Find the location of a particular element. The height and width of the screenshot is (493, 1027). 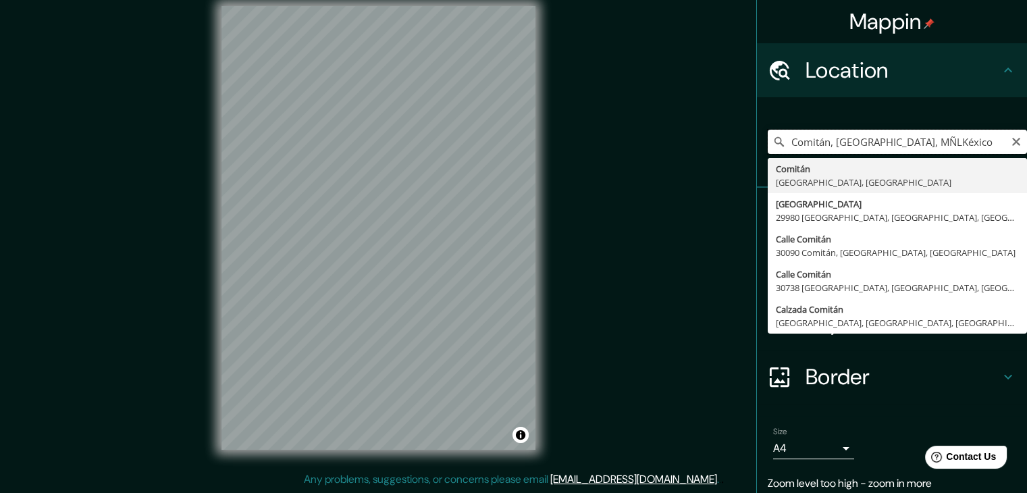

img: pin-icon.png is located at coordinates (929, 24).